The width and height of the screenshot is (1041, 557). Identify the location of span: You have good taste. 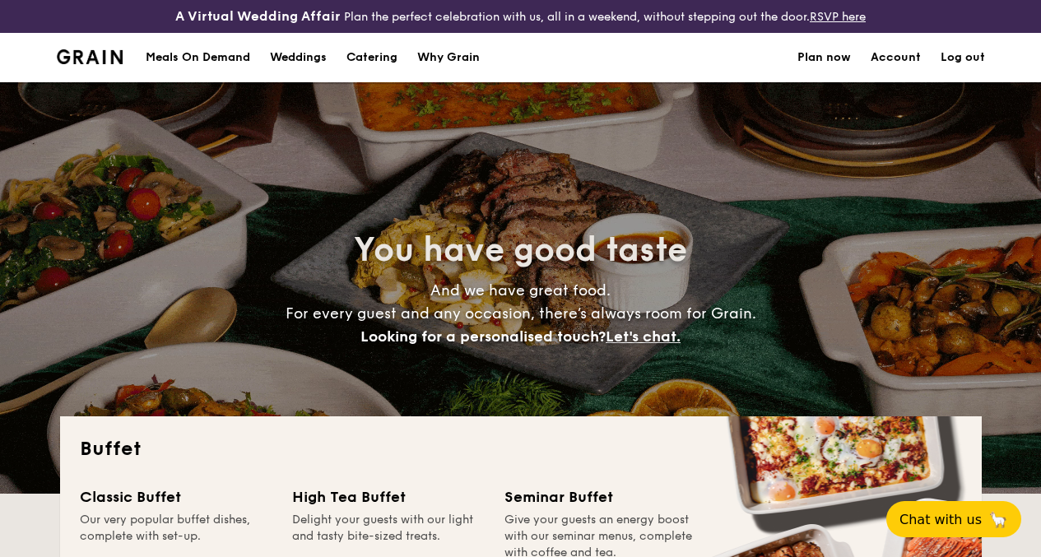
(520, 250).